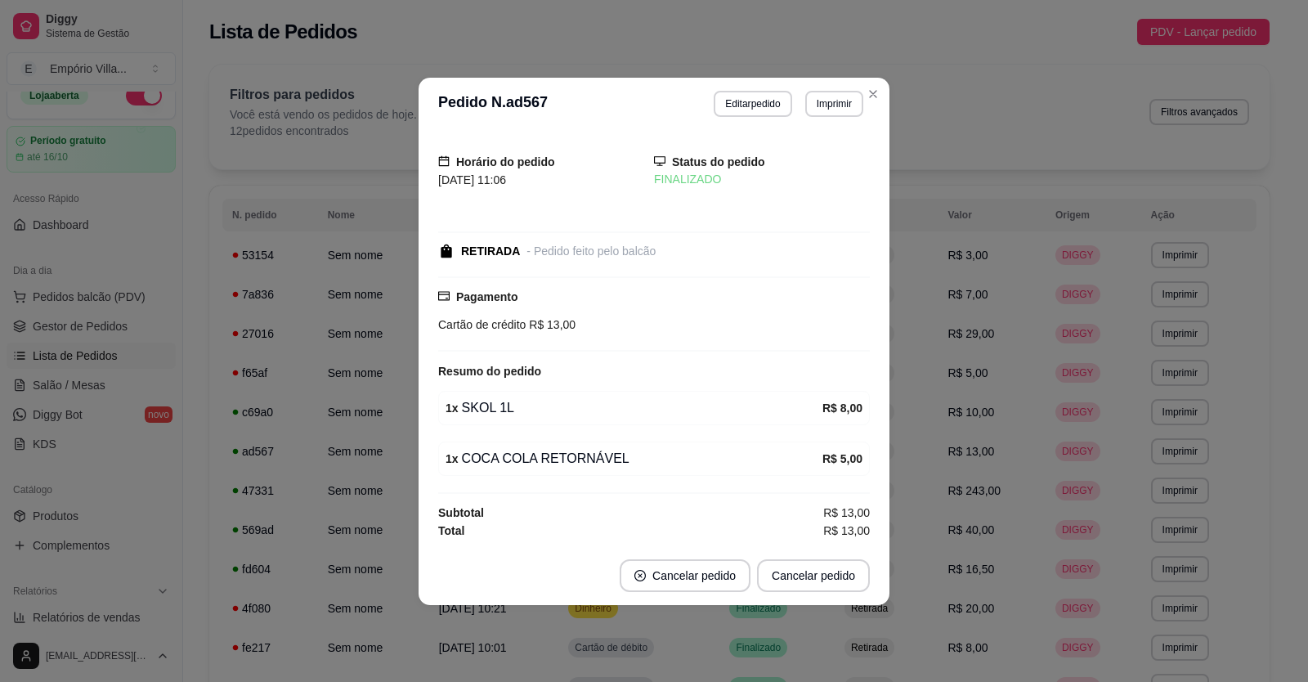 The height and width of the screenshot is (682, 1308). What do you see at coordinates (634, 459) in the screenshot?
I see `div: COCA COLA RETORNÁVEL` at bounding box center [634, 459].